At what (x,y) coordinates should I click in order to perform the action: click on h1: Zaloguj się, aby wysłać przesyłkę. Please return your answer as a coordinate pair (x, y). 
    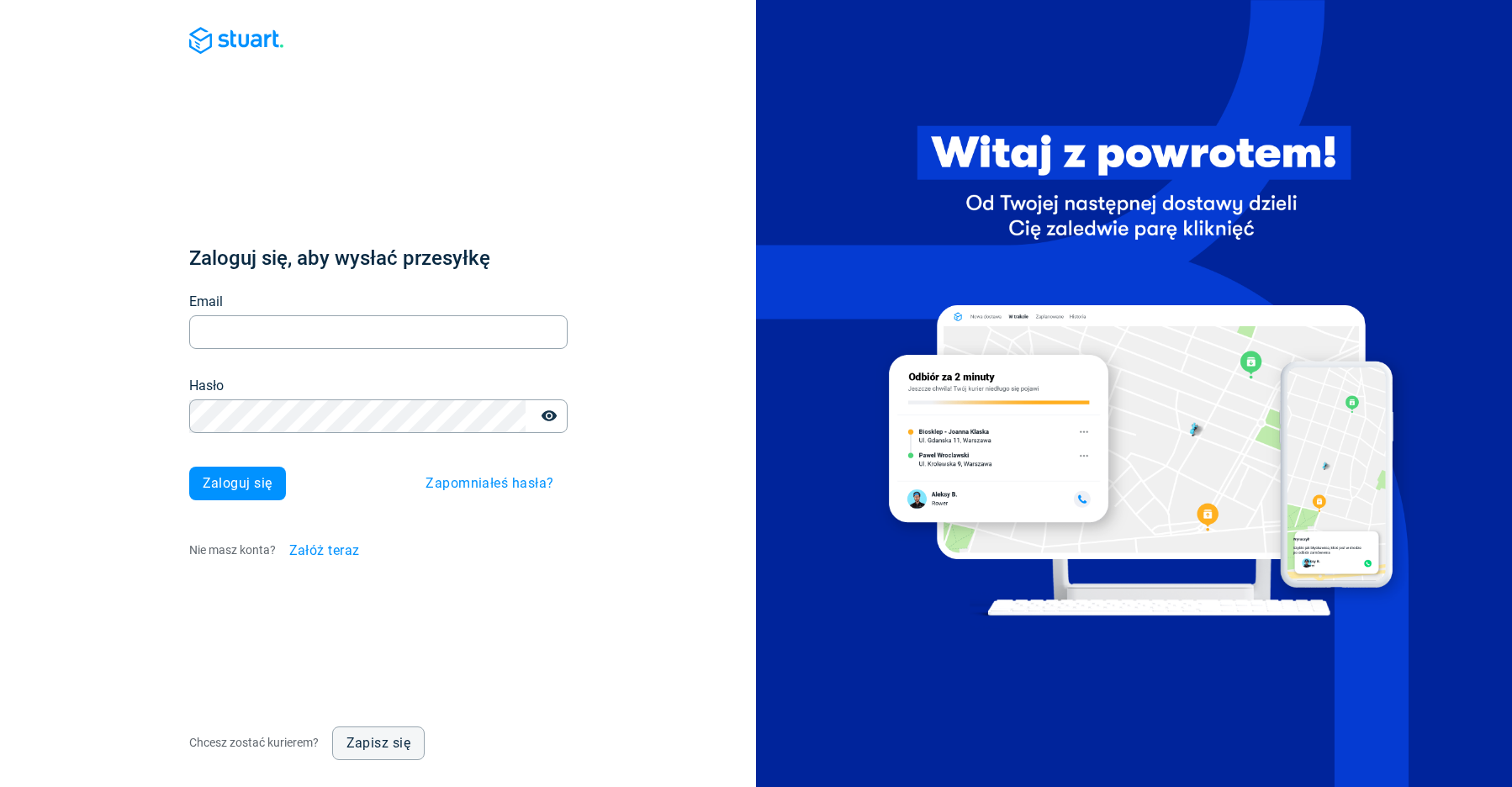
    Looking at the image, I should click on (378, 258).